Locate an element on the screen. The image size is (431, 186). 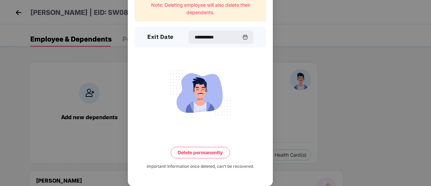
h3: Exit Date is located at coordinates (161, 37).